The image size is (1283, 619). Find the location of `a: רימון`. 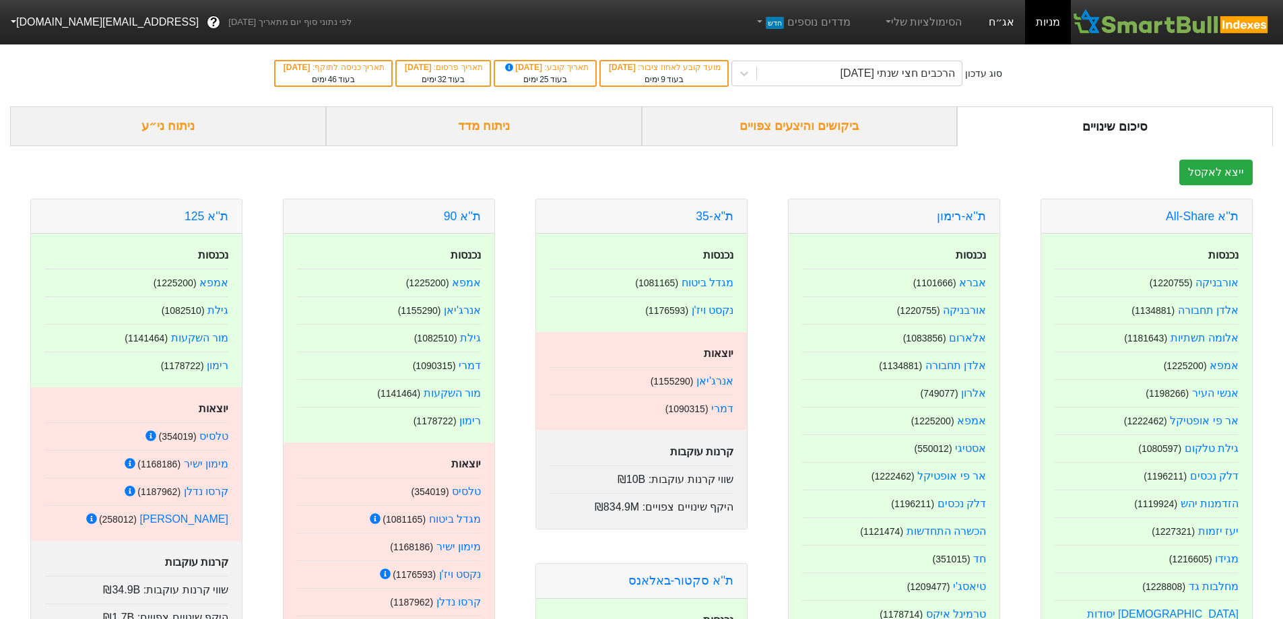

a: רימון is located at coordinates (218, 365).